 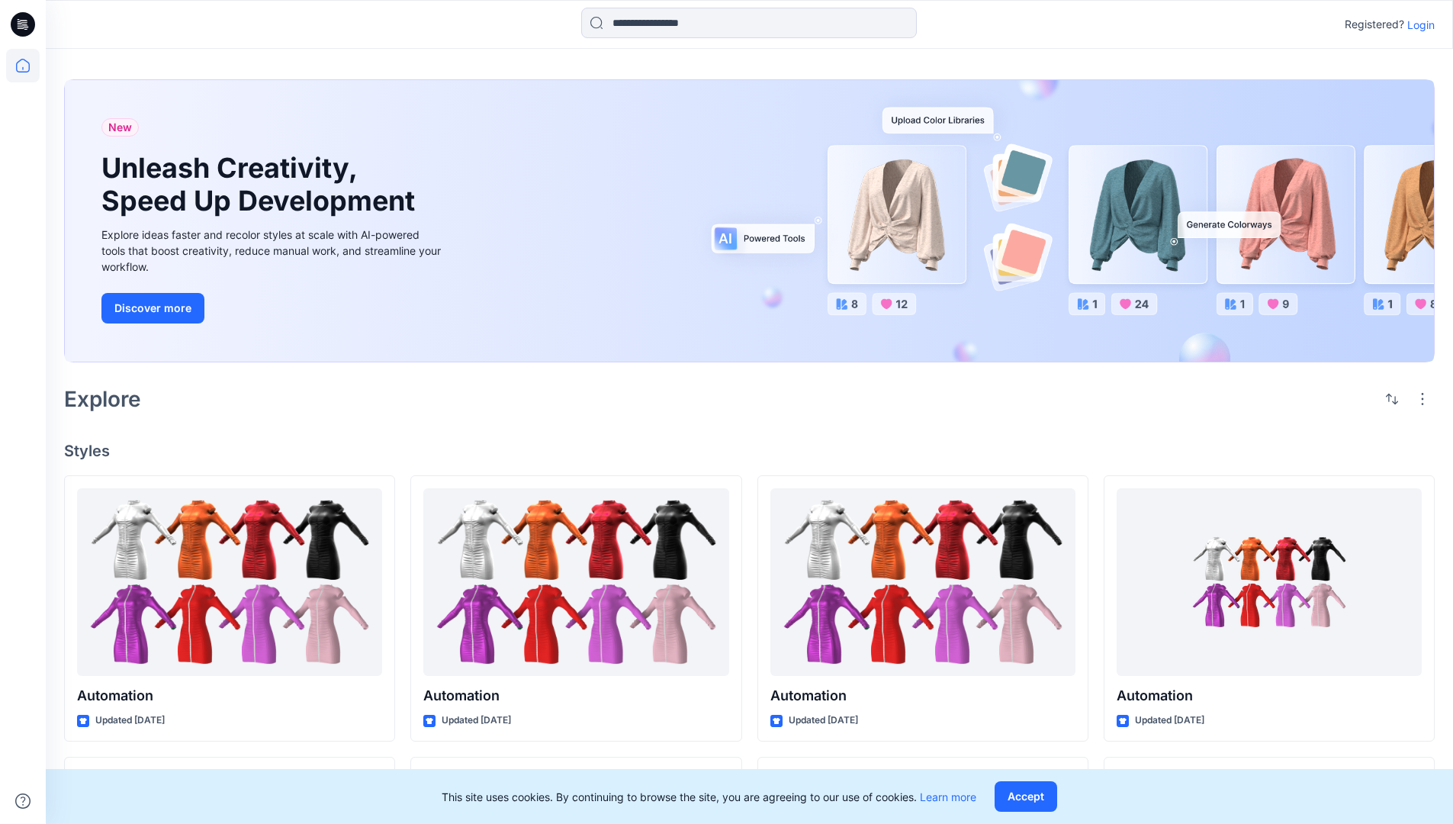 I want to click on p: Registered?, so click(x=1374, y=24).